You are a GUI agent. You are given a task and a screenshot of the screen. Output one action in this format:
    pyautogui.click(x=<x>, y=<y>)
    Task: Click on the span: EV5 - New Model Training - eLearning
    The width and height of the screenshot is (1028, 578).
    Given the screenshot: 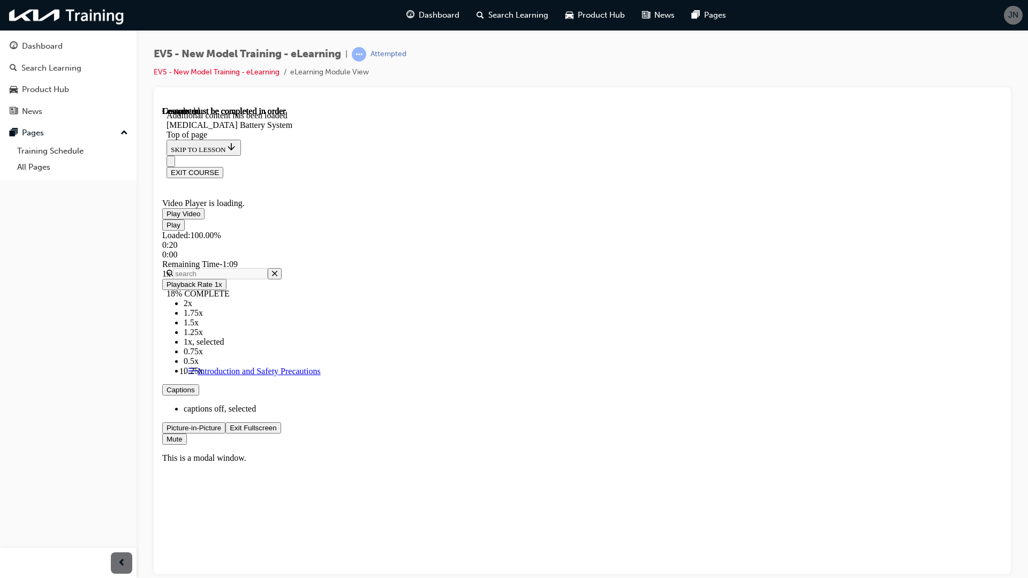 What is the action you would take?
    pyautogui.click(x=247, y=54)
    